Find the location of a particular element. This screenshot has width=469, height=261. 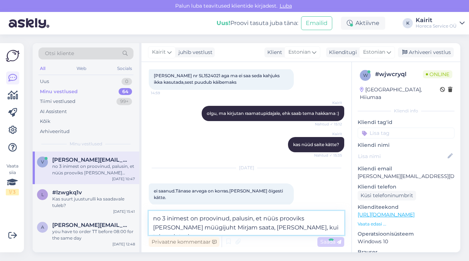

div: Socials is located at coordinates (124, 69).